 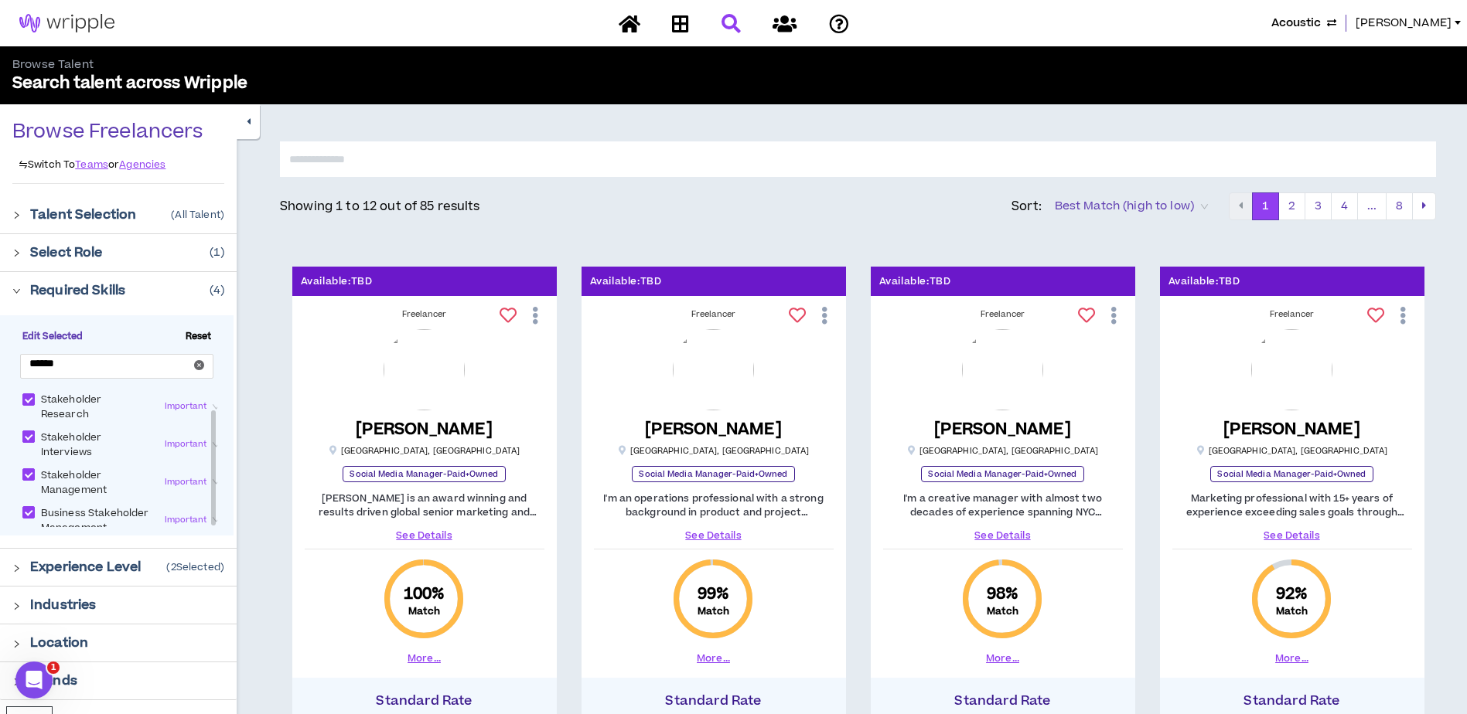 What do you see at coordinates (216, 253) in the screenshot?
I see `p: ( 1 )` at bounding box center [216, 253].